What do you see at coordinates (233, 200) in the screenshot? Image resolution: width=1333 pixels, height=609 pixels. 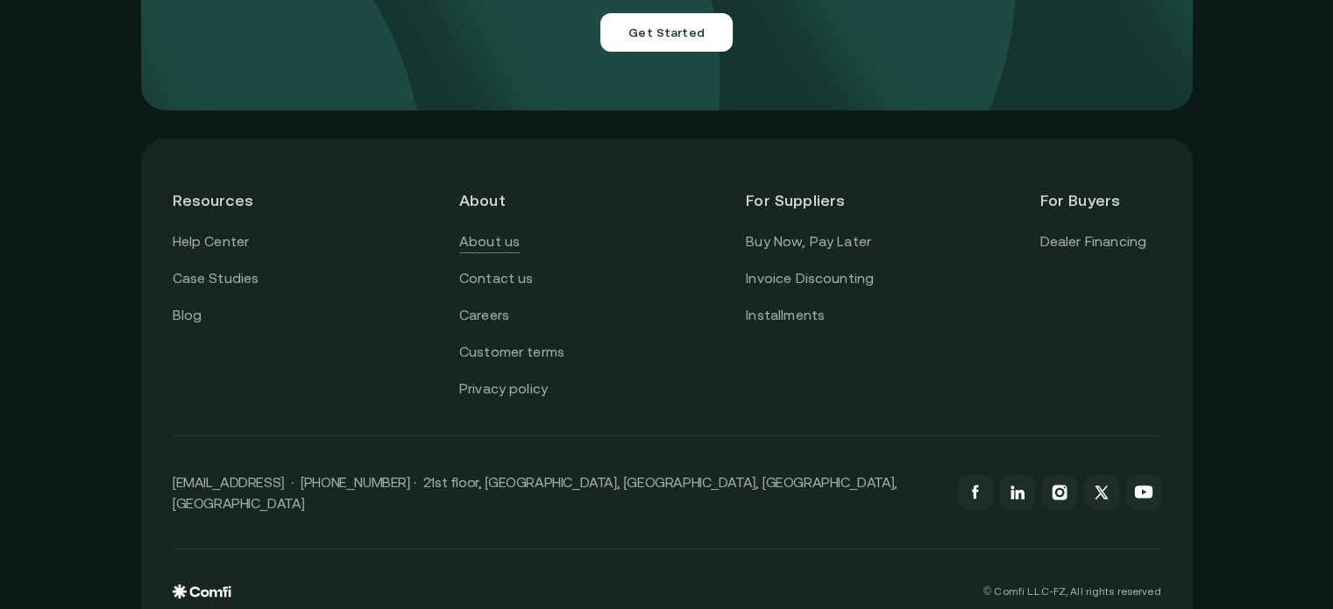 I see `header: Resources` at bounding box center [233, 200].